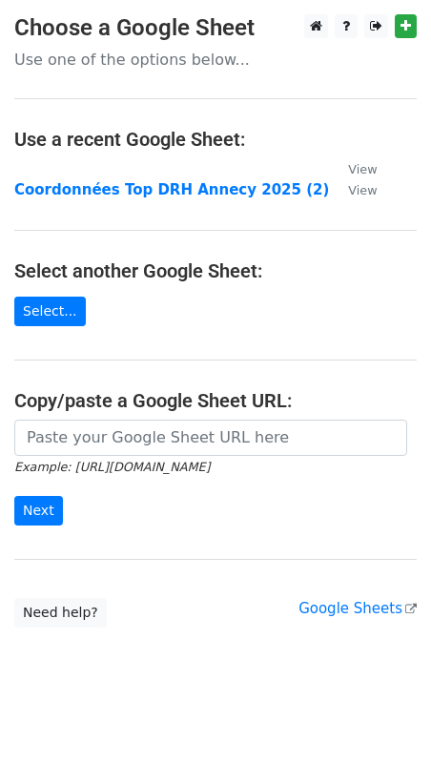  I want to click on input: Next, so click(38, 510).